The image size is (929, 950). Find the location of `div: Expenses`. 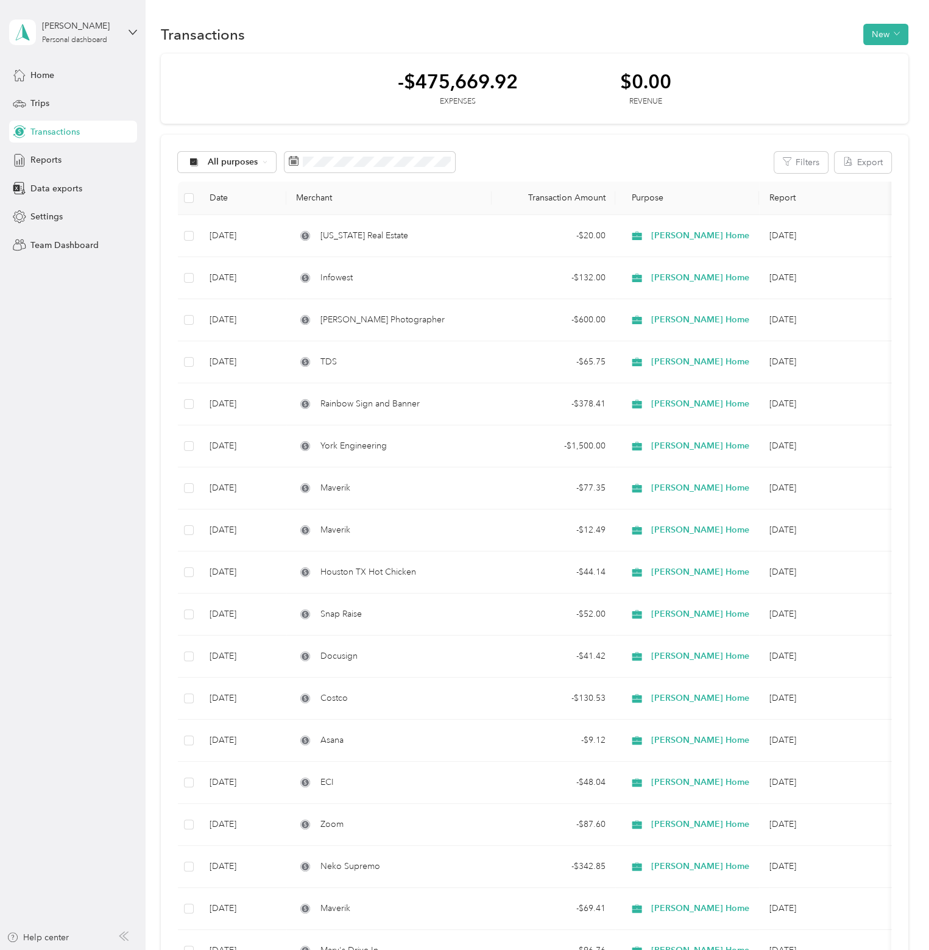

div: Expenses is located at coordinates (457, 102).